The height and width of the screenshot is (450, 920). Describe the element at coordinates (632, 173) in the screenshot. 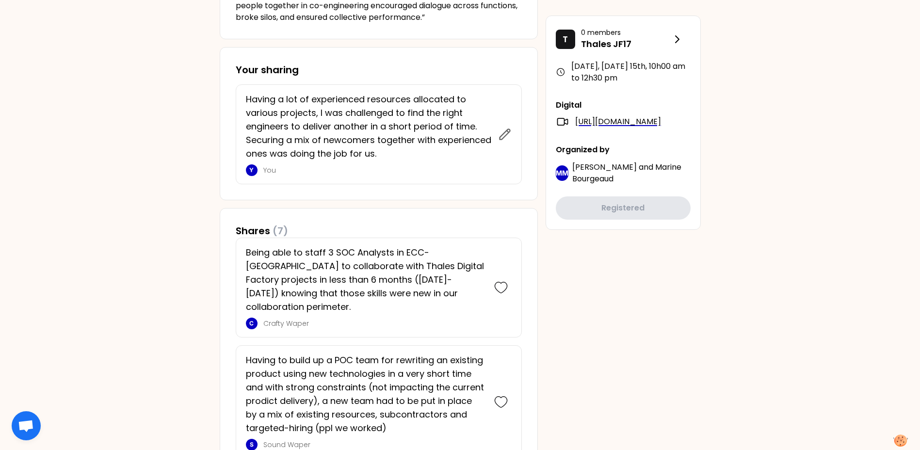

I see `p: and` at that location.